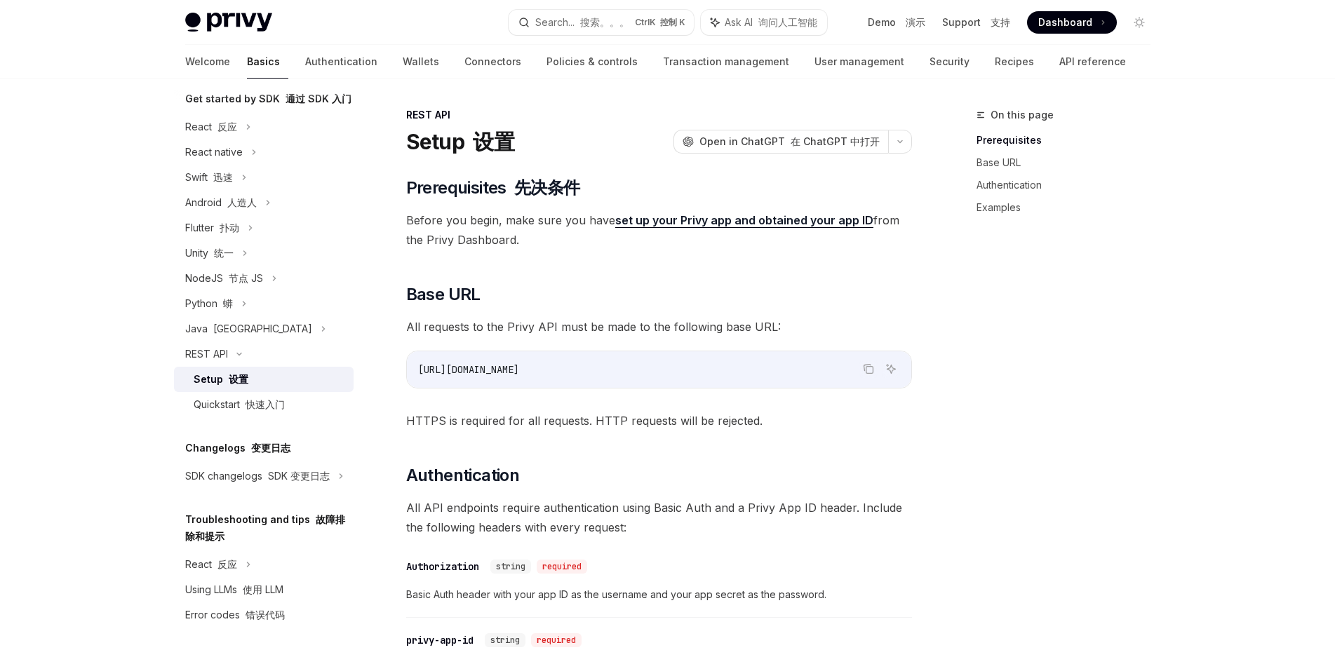 Image resolution: width=1335 pixels, height=650 pixels. I want to click on span: Base URL, so click(447, 295).